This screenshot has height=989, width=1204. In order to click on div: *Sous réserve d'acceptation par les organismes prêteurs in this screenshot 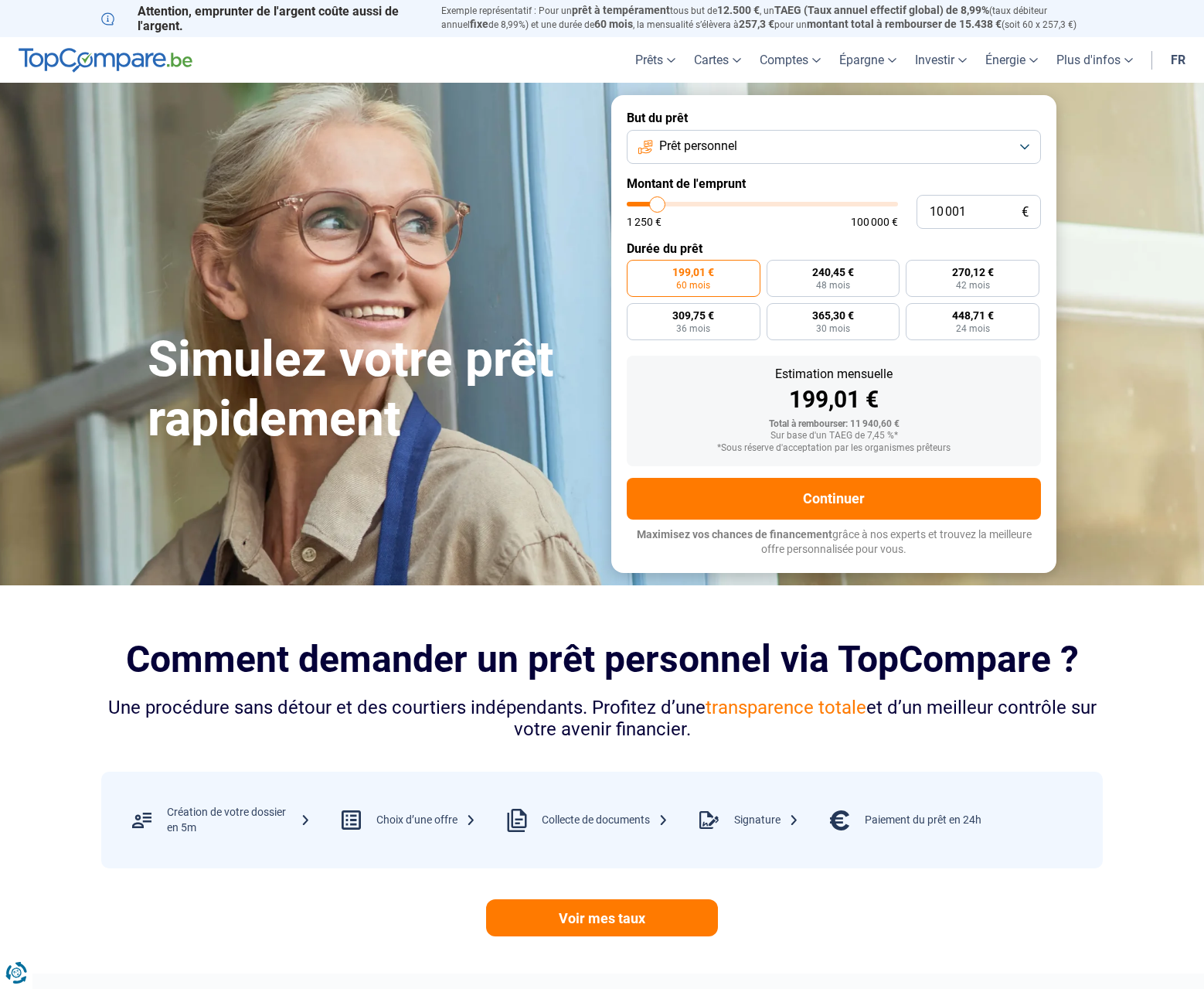, I will do `click(833, 449)`.